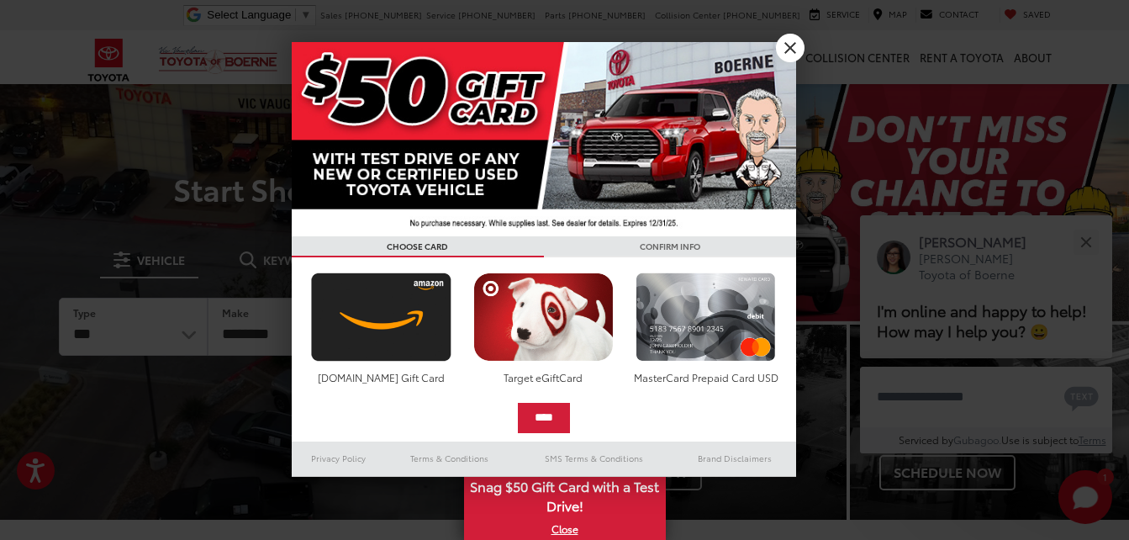 This screenshot has width=1129, height=540. What do you see at coordinates (593, 458) in the screenshot?
I see `a: SMS Terms & Conditions` at bounding box center [593, 458].